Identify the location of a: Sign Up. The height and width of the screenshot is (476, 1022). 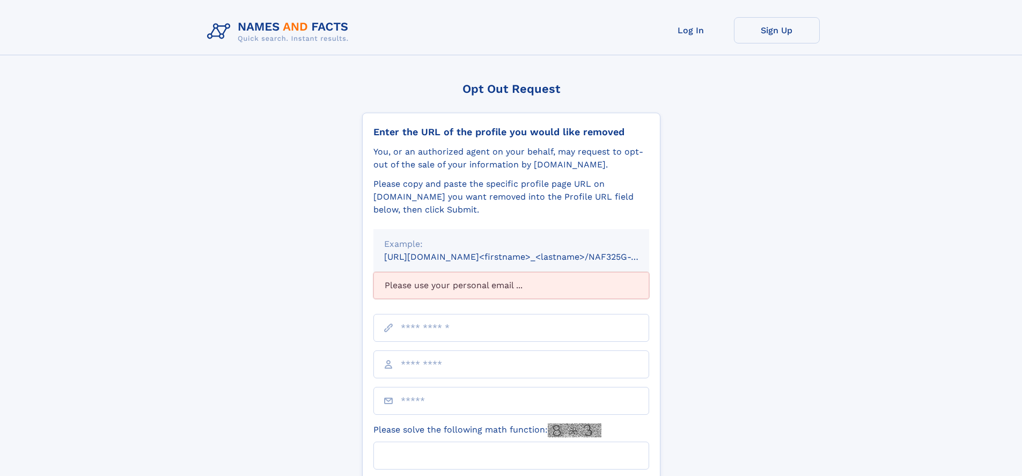
(777, 30).